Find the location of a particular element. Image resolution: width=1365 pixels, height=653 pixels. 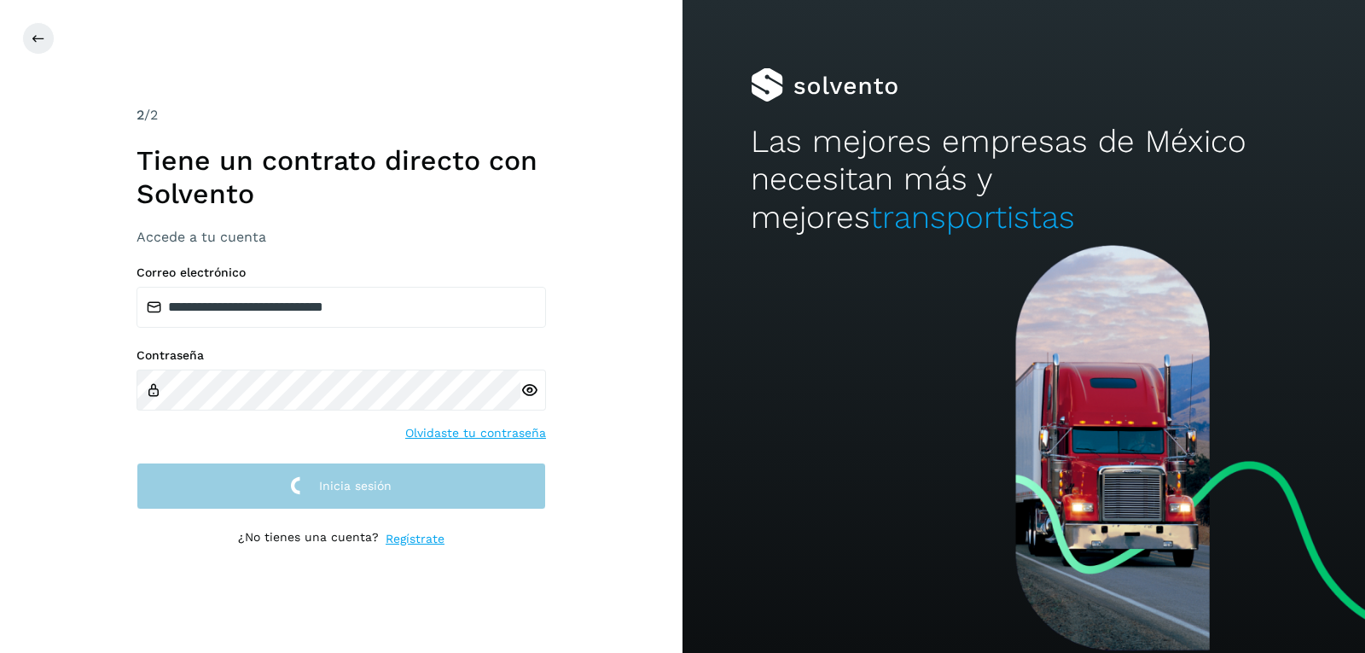

span: 2 is located at coordinates (140, 114).